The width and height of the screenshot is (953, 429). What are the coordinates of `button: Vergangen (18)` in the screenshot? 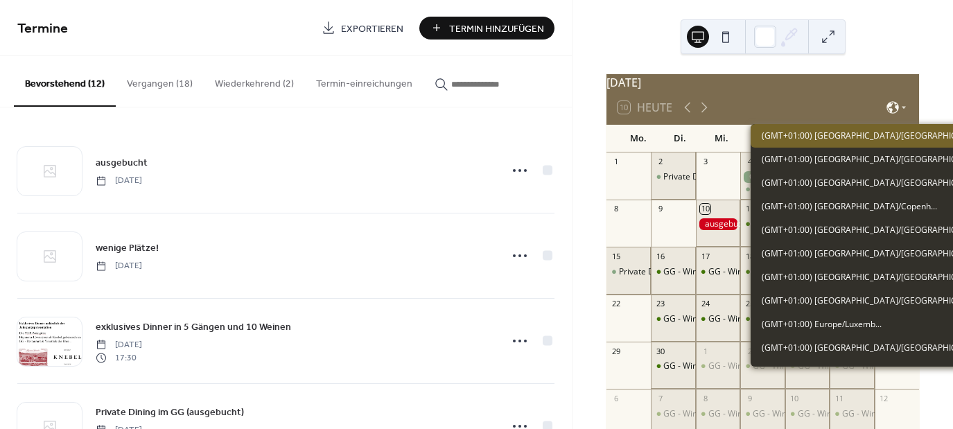 It's located at (159, 80).